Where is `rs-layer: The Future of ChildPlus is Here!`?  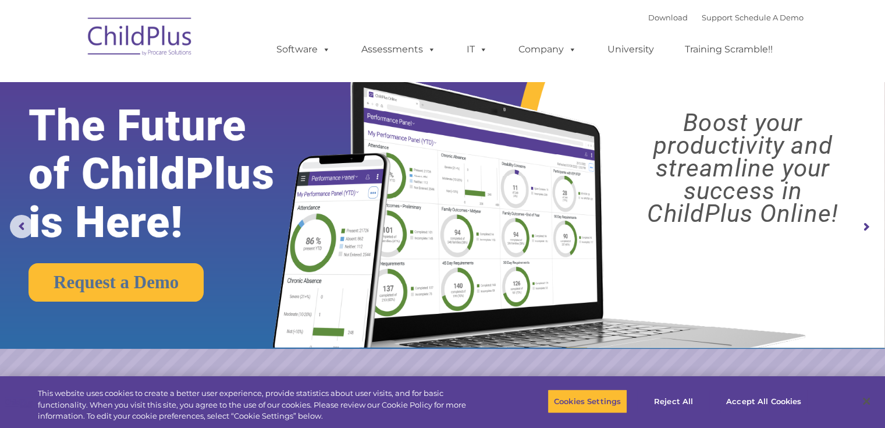 rs-layer: The Future of ChildPlus is Here! is located at coordinates (170, 173).